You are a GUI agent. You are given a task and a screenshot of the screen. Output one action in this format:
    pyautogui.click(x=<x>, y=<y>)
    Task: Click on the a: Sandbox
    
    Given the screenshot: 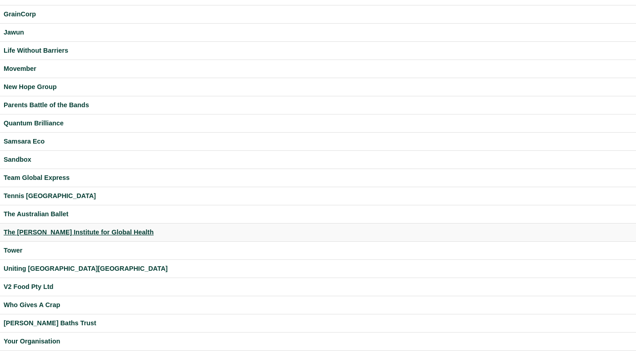 What is the action you would take?
    pyautogui.click(x=318, y=159)
    